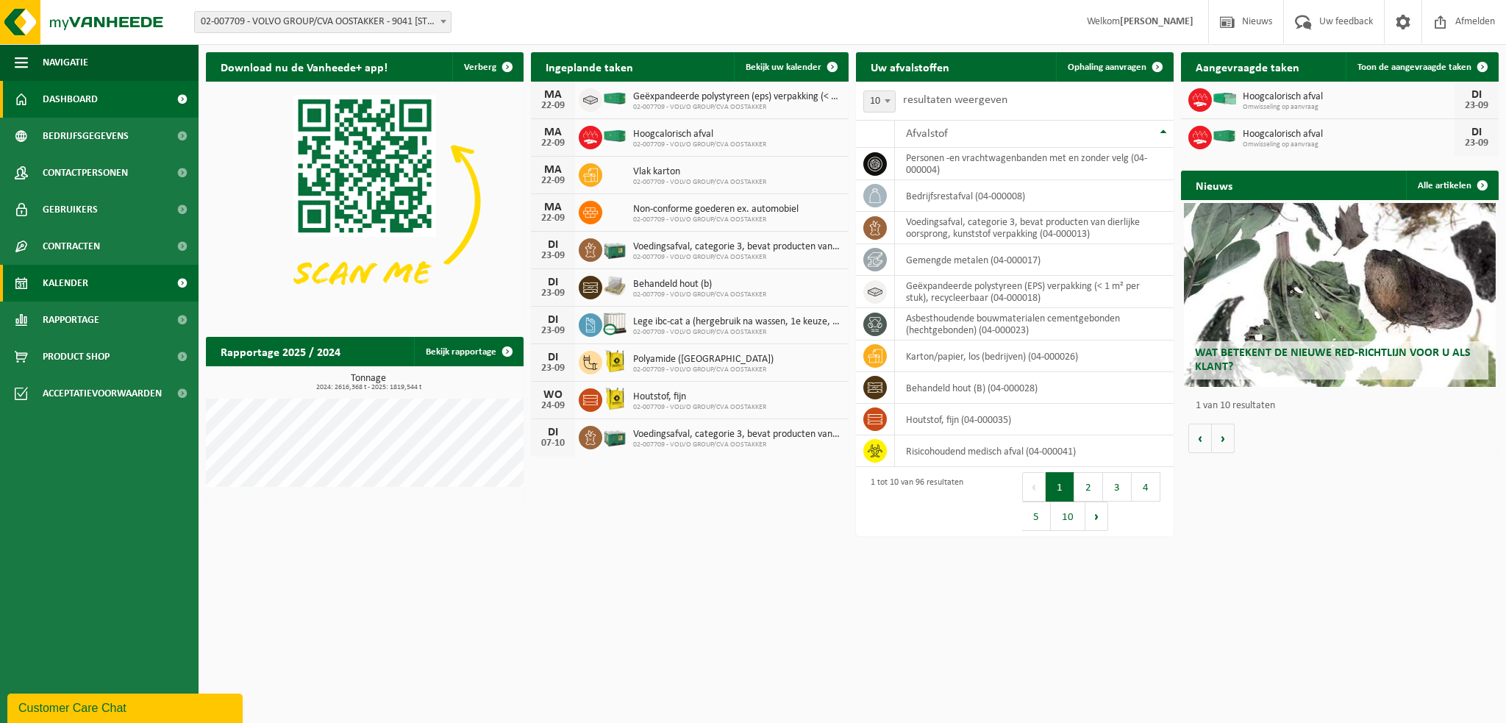  I want to click on a: Bekijk rapportage, so click(468, 352).